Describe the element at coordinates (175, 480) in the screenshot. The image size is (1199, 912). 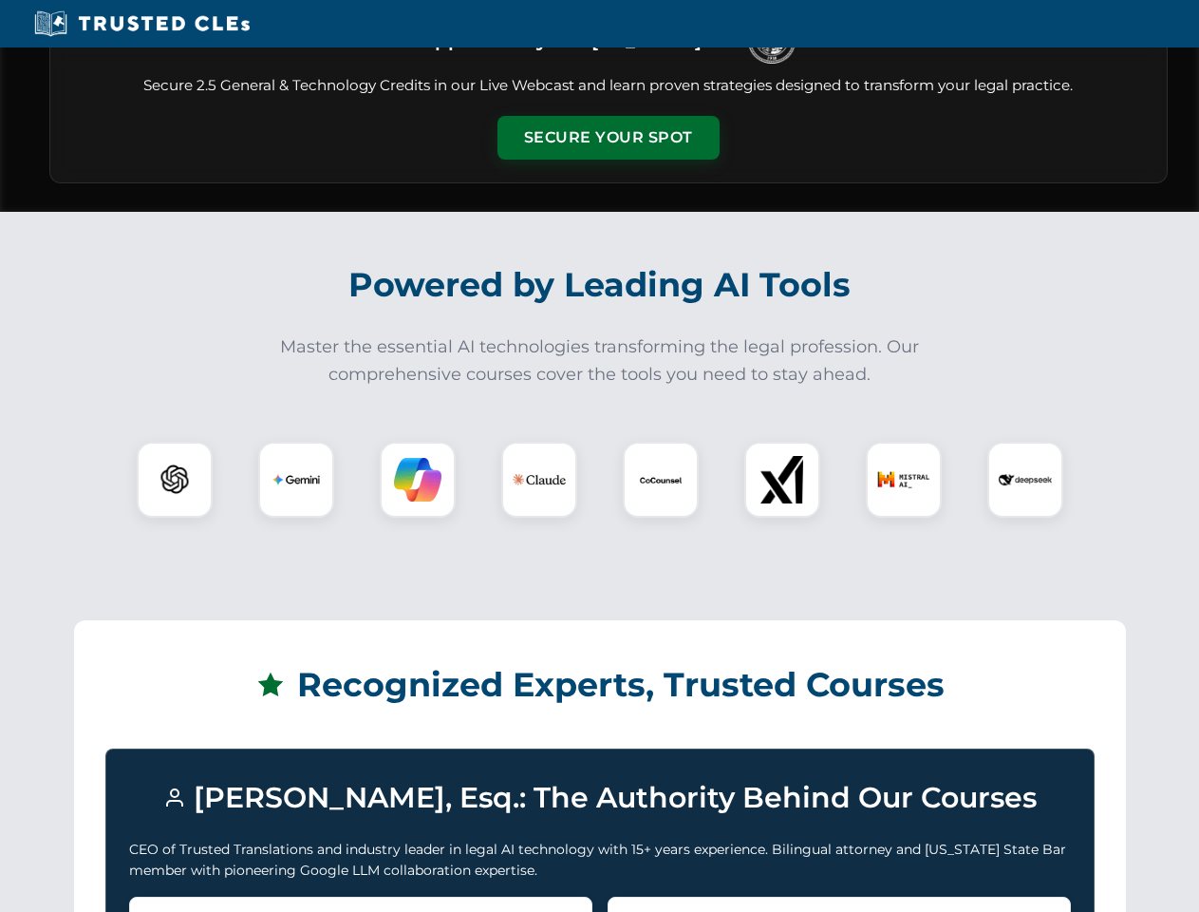
I see `div: ChatGPT` at that location.